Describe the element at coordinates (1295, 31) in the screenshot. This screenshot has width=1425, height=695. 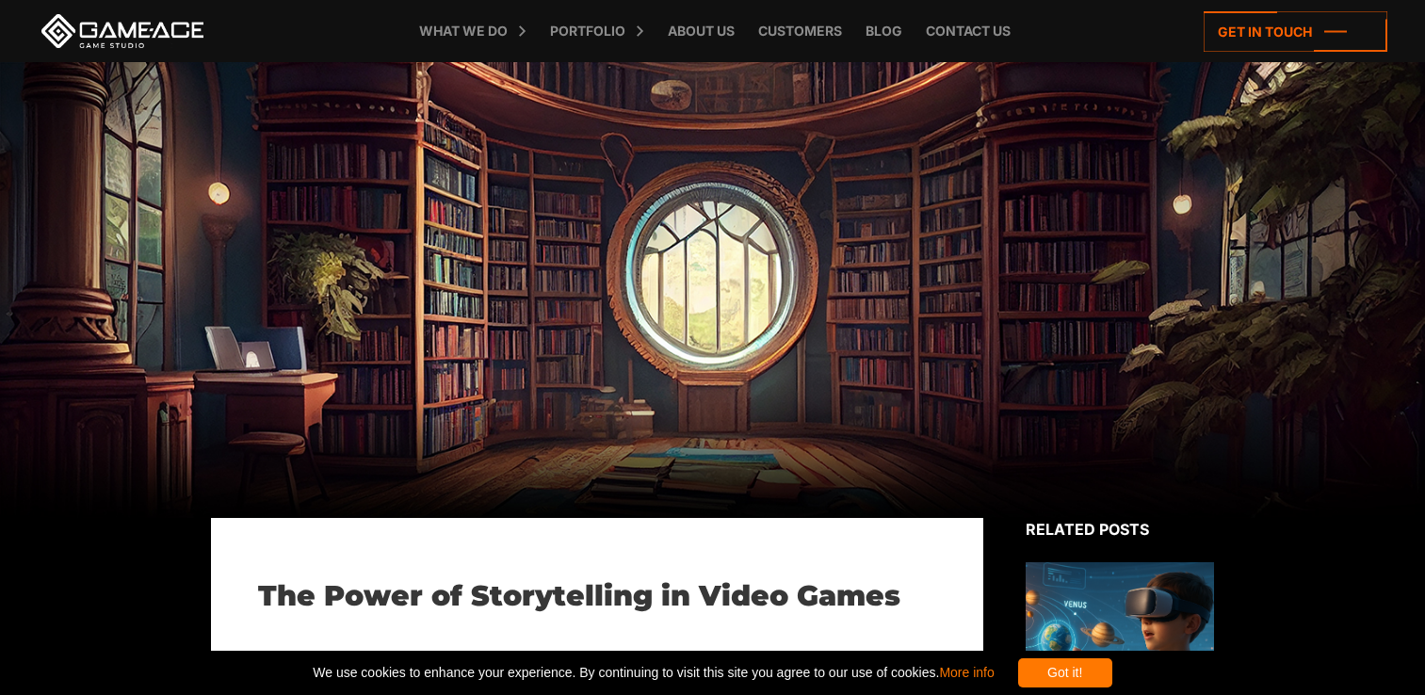
I see `a: Get in touch` at that location.